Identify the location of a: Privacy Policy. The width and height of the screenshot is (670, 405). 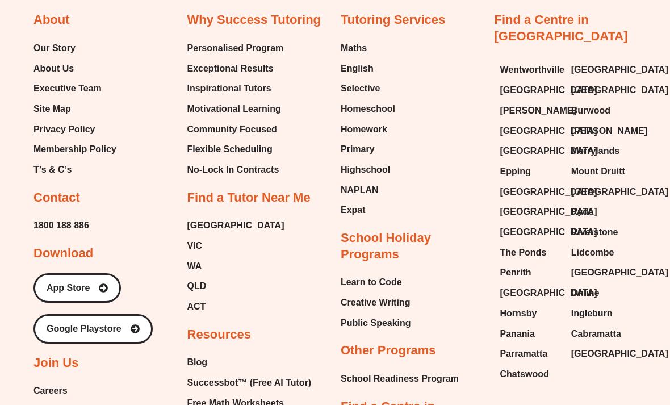
(75, 130).